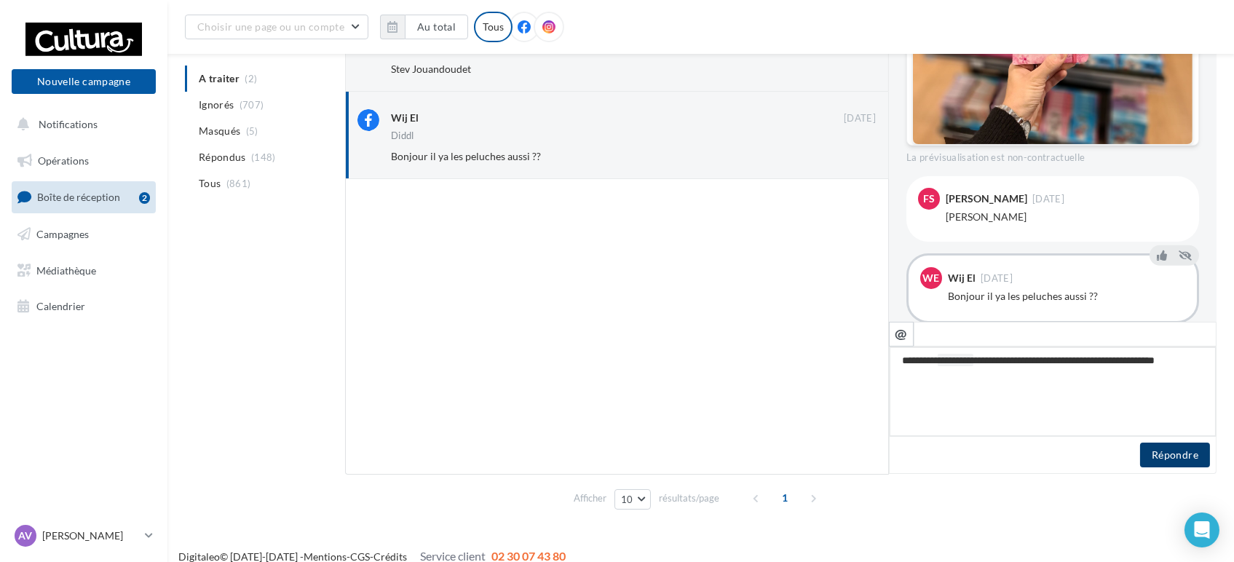 The width and height of the screenshot is (1234, 562). What do you see at coordinates (68, 124) in the screenshot?
I see `span: Notifications` at bounding box center [68, 124].